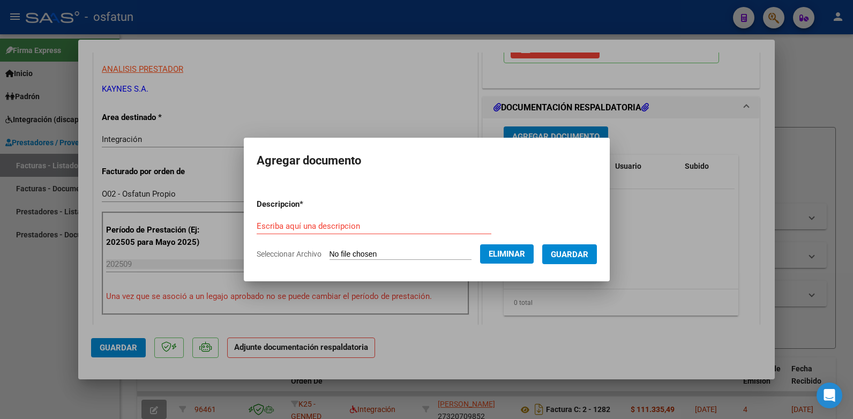 The width and height of the screenshot is (853, 419). What do you see at coordinates (507, 254) in the screenshot?
I see `span: Eliminar` at bounding box center [507, 254].